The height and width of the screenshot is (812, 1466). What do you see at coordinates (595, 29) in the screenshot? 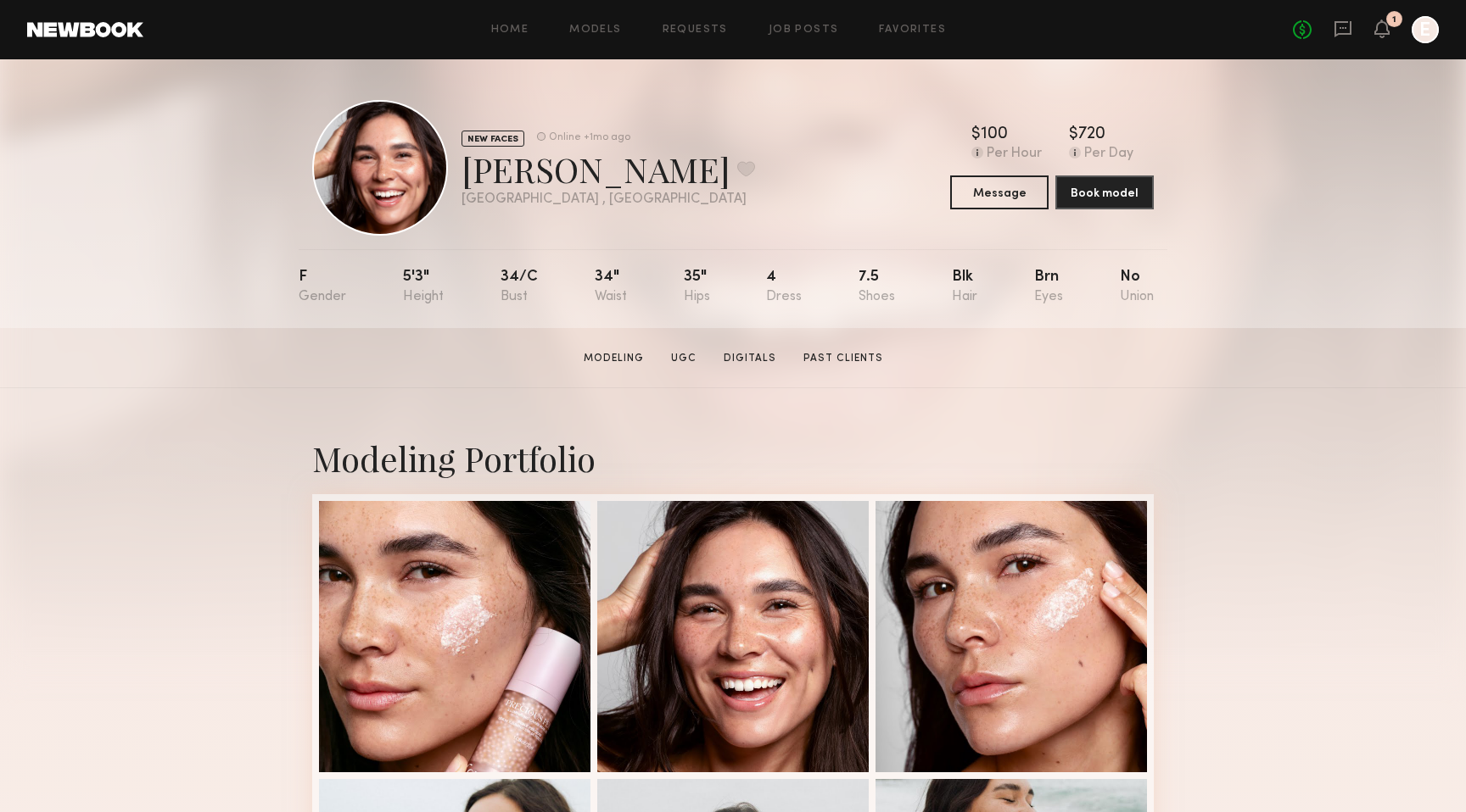
I see `a: Models` at bounding box center [595, 29].